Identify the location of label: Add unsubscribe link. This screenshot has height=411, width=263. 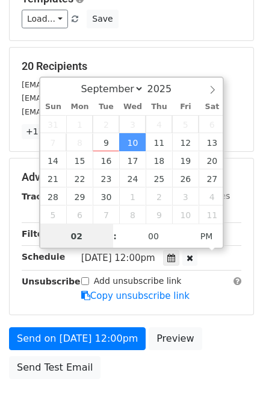
(138, 281).